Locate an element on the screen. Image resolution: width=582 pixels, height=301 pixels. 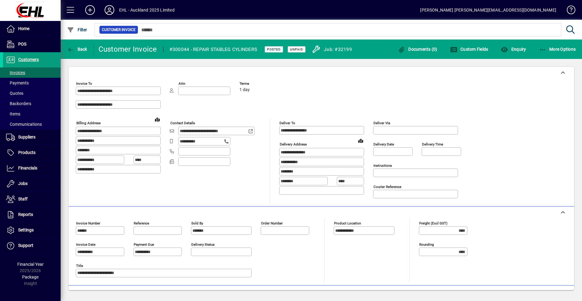
span: Invoices is located at coordinates (15, 72).